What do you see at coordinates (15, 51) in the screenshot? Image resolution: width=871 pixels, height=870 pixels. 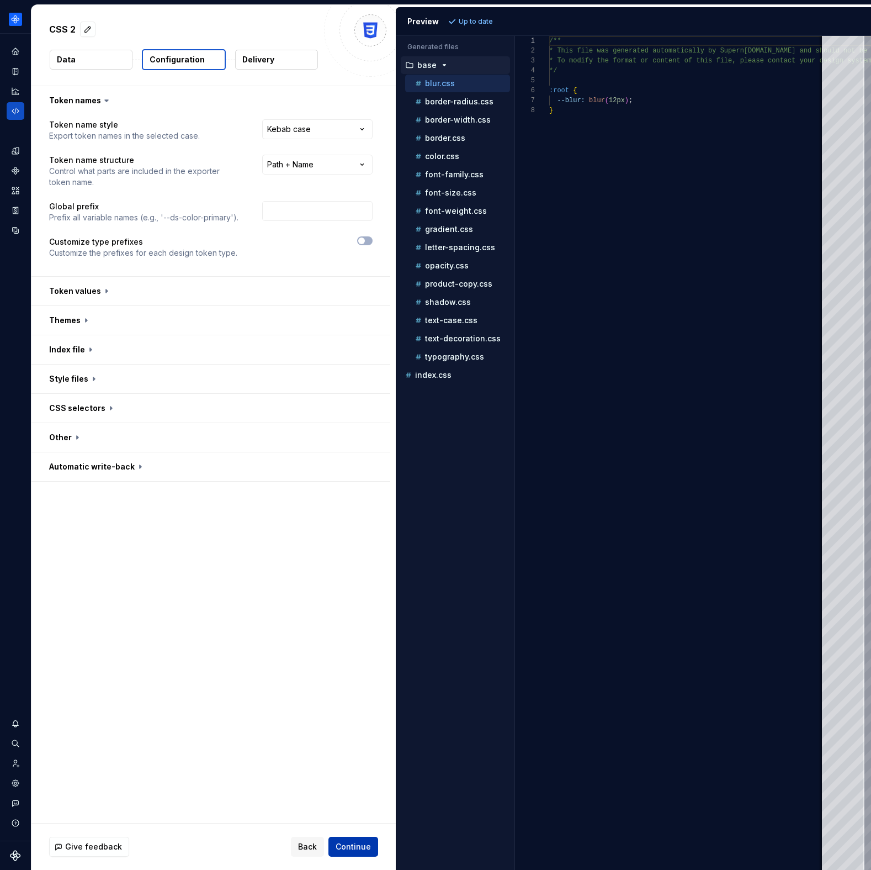 I see `a: Home` at bounding box center [15, 51].